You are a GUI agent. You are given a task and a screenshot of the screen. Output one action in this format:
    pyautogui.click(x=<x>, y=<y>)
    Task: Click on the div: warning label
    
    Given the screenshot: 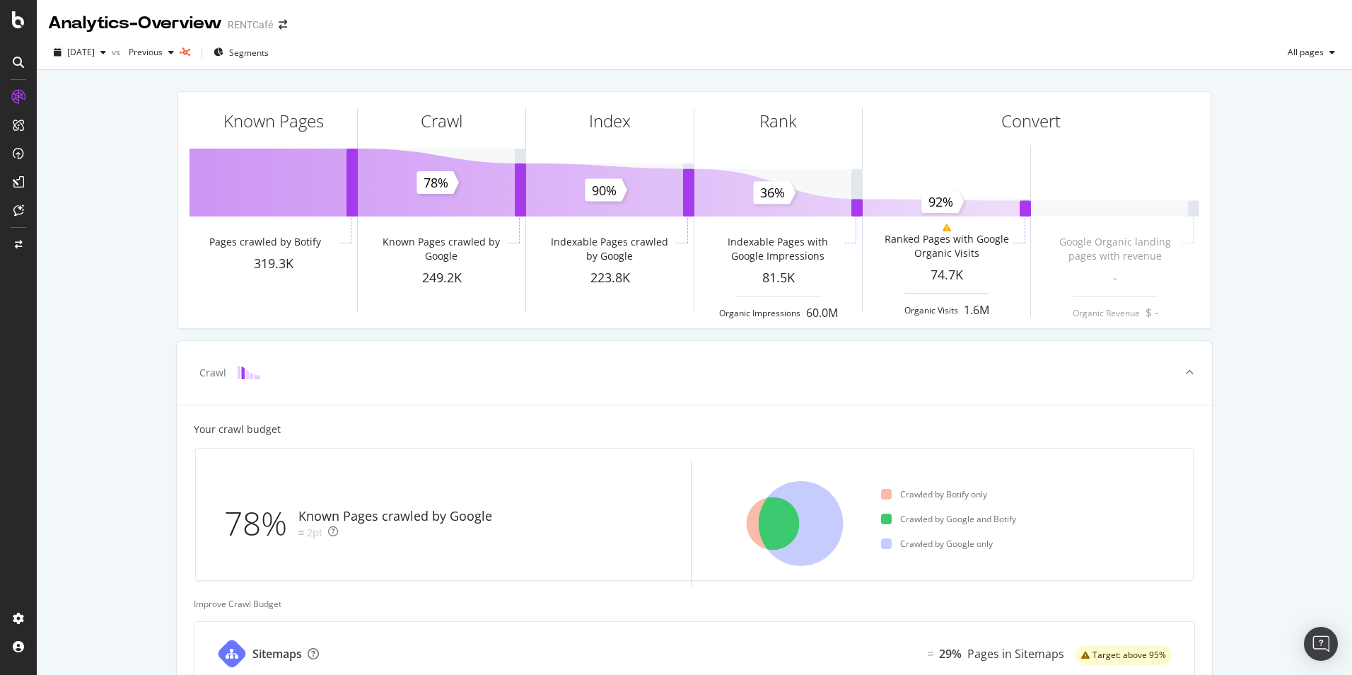 What is the action you would take?
    pyautogui.click(x=1124, y=655)
    